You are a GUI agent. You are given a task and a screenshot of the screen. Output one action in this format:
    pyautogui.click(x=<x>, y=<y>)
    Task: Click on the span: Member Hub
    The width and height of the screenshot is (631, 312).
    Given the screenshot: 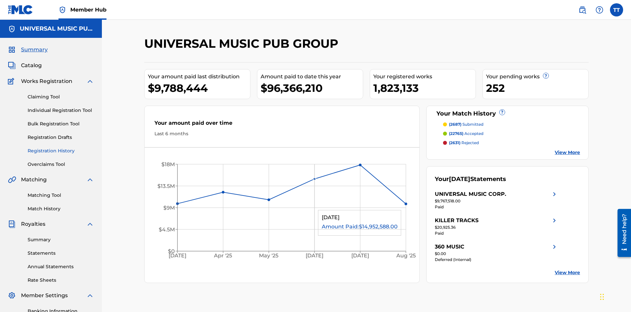 What is the action you would take?
    pyautogui.click(x=88, y=10)
    